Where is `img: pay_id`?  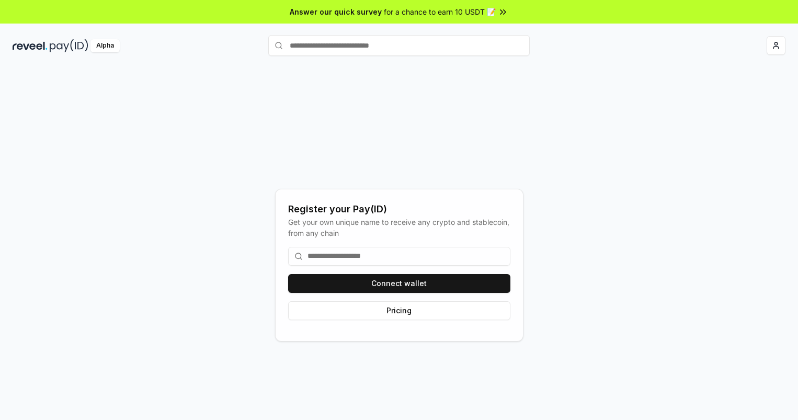 img: pay_id is located at coordinates (69, 46).